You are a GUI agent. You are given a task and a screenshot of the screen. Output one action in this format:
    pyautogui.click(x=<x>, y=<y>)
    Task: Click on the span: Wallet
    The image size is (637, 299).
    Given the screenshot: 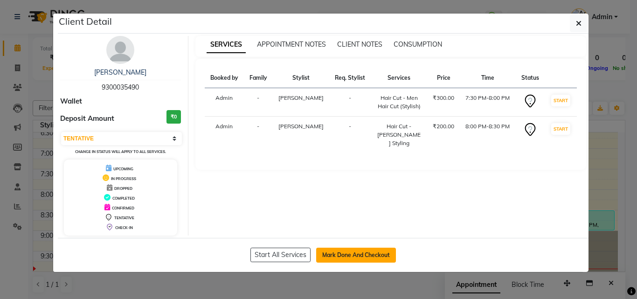 What is the action you would take?
    pyautogui.click(x=71, y=101)
    